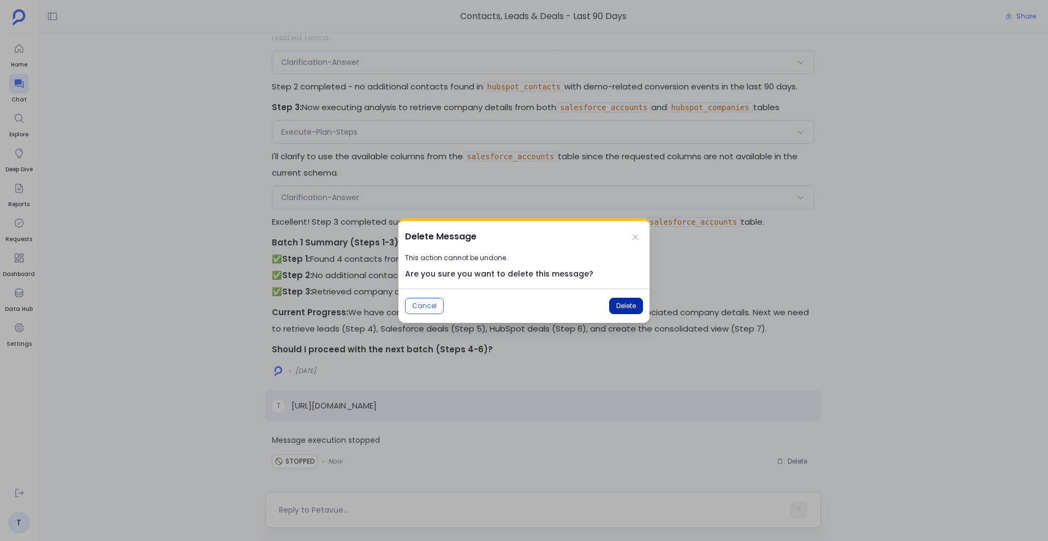 The image size is (1048, 541). Describe the element at coordinates (524, 258) in the screenshot. I see `span: This action cannot be undone.` at that location.